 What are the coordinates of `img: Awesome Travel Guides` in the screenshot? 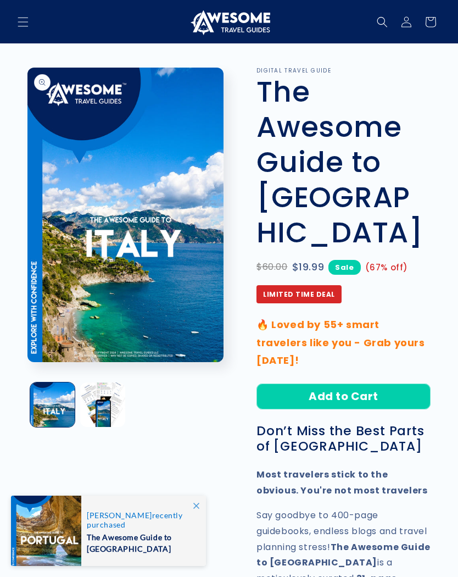 It's located at (229, 22).